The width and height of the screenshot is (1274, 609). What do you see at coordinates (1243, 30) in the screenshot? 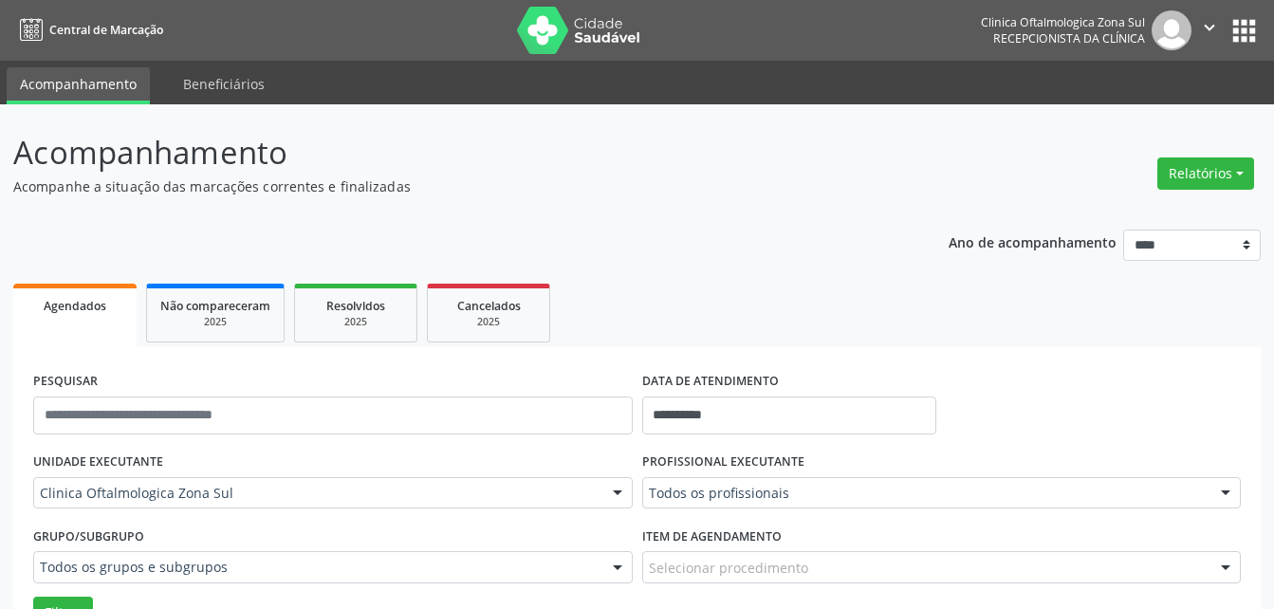
I see `button: apps` at bounding box center [1243, 30].